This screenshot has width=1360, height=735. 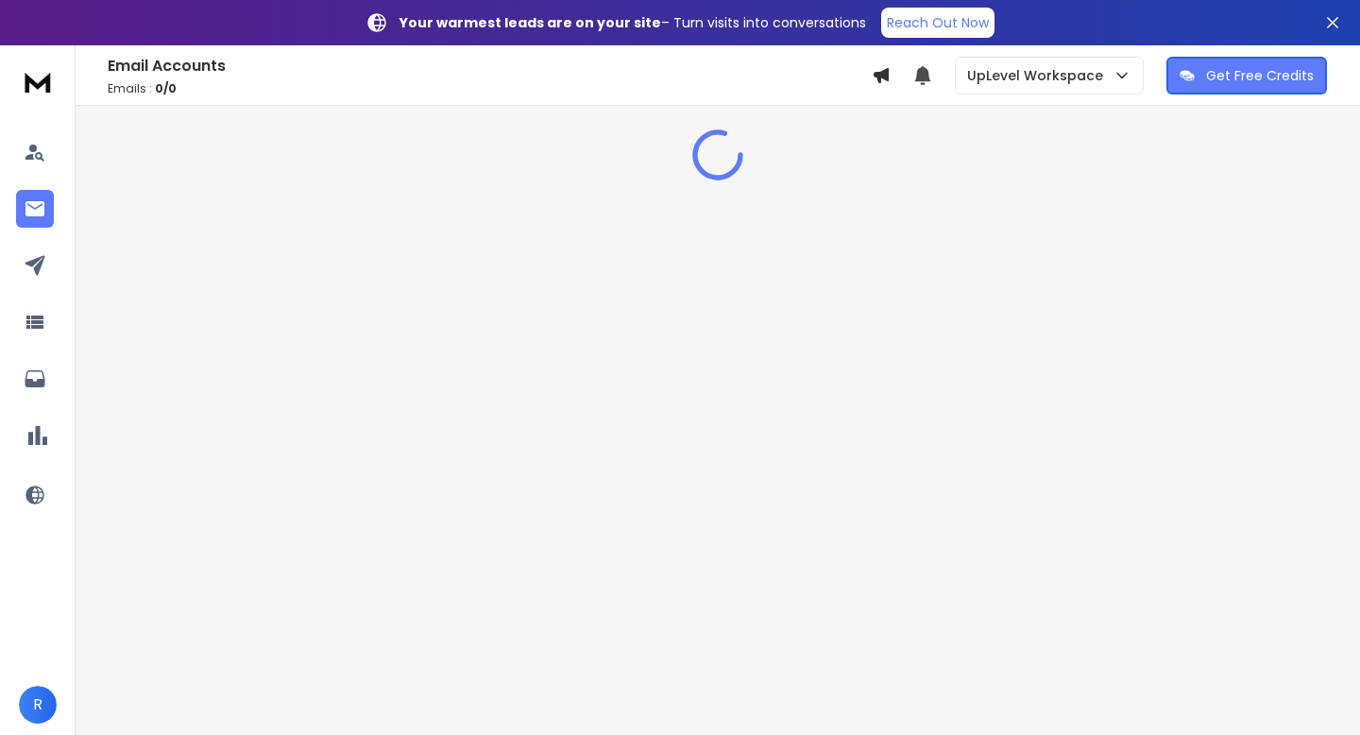 I want to click on p: UpLevel Workspace, so click(x=1039, y=76).